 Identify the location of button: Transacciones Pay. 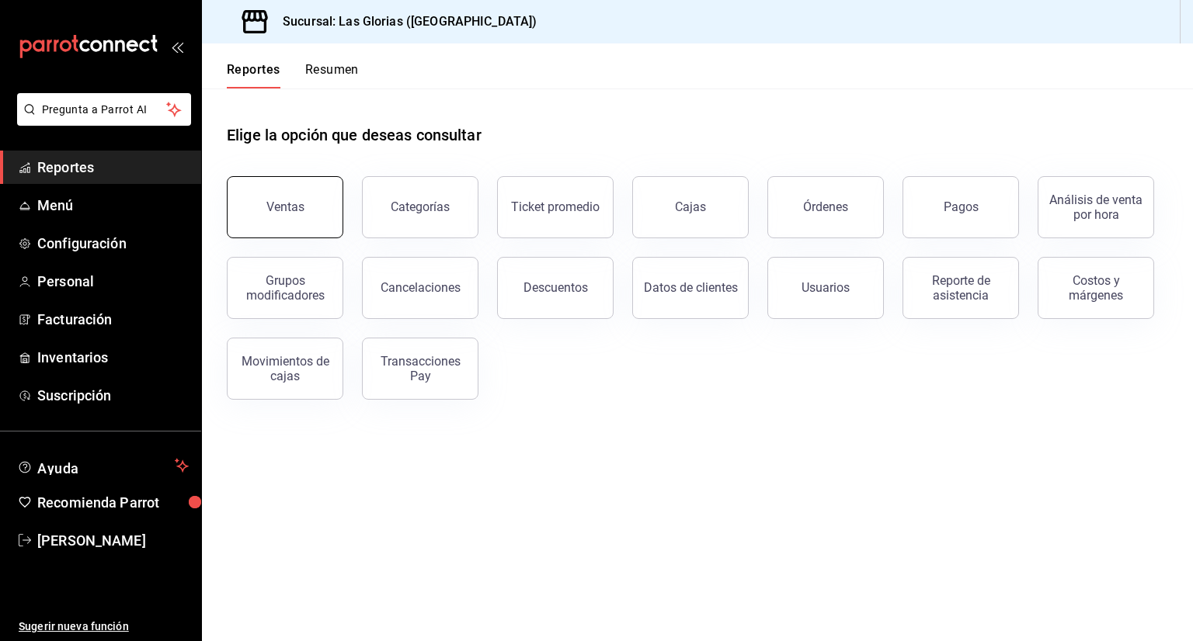
(420, 369).